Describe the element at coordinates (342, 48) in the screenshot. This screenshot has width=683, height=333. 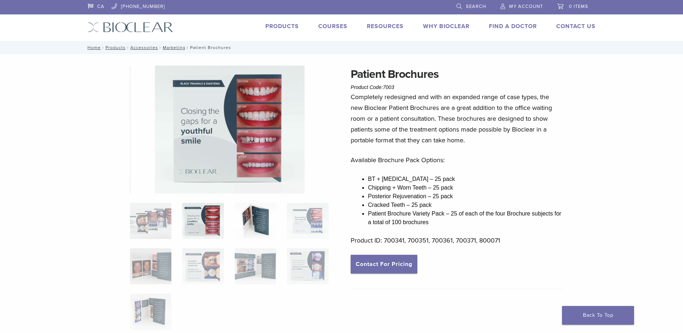
I see `nav: Patient Brochures` at that location.